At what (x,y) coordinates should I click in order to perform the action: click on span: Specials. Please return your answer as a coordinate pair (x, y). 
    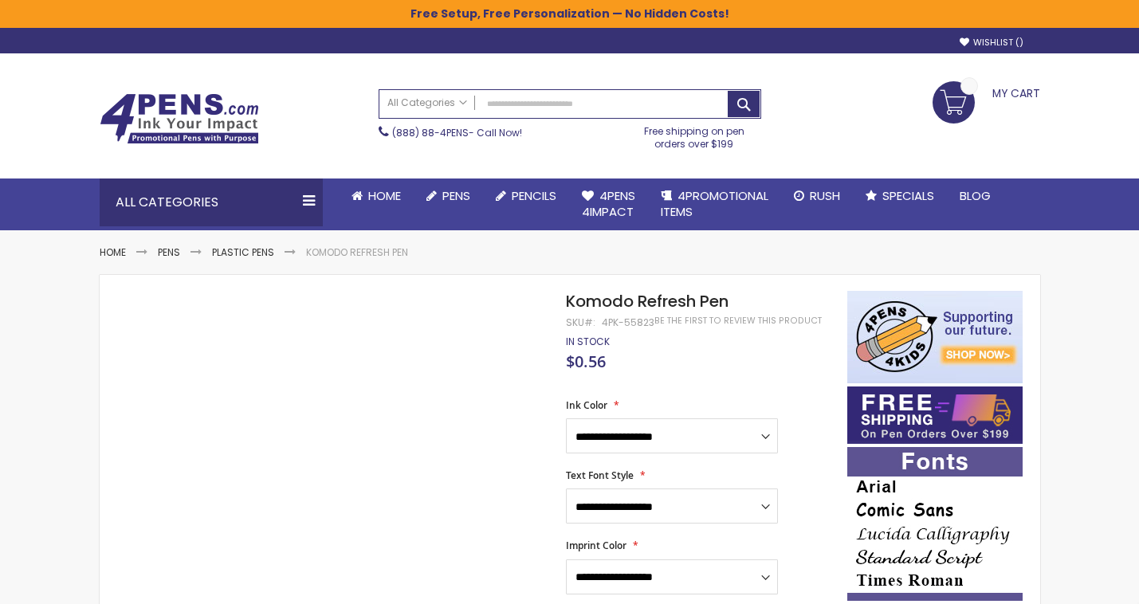
    Looking at the image, I should click on (908, 195).